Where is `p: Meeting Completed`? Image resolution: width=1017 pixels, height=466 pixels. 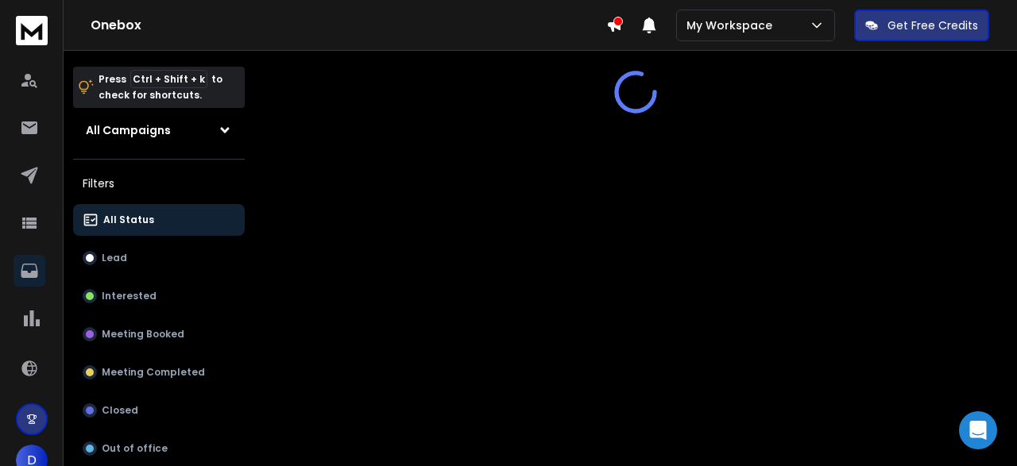 p: Meeting Completed is located at coordinates (153, 373).